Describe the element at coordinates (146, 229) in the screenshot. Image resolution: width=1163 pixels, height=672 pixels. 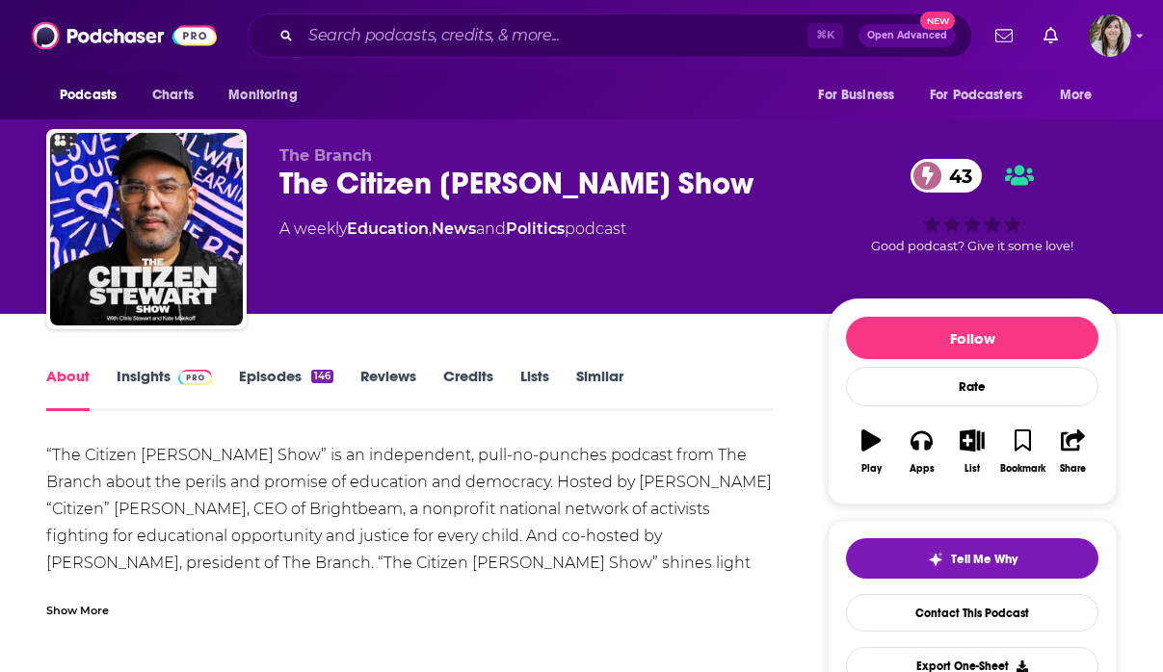
I see `img: The Citizen Stewart Show` at that location.